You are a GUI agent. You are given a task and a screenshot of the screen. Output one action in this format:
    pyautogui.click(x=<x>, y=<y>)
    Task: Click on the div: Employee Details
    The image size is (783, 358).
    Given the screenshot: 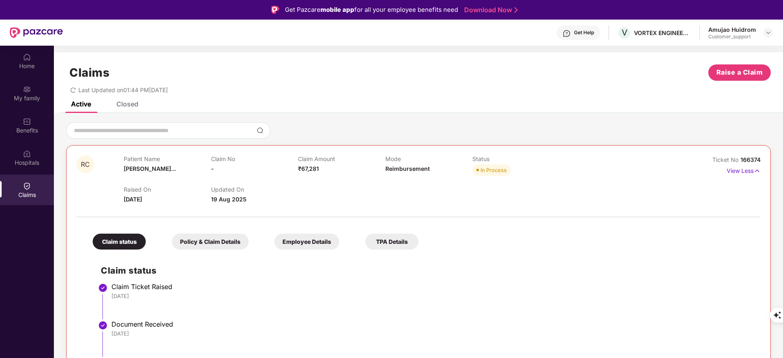 What is the action you would take?
    pyautogui.click(x=306, y=242)
    